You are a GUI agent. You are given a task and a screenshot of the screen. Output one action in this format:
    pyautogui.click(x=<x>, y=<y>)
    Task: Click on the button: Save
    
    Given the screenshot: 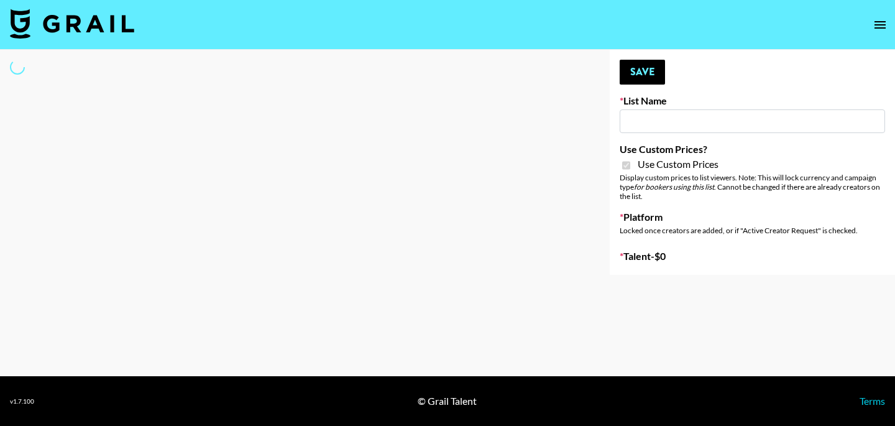 What is the action you would take?
    pyautogui.click(x=642, y=72)
    